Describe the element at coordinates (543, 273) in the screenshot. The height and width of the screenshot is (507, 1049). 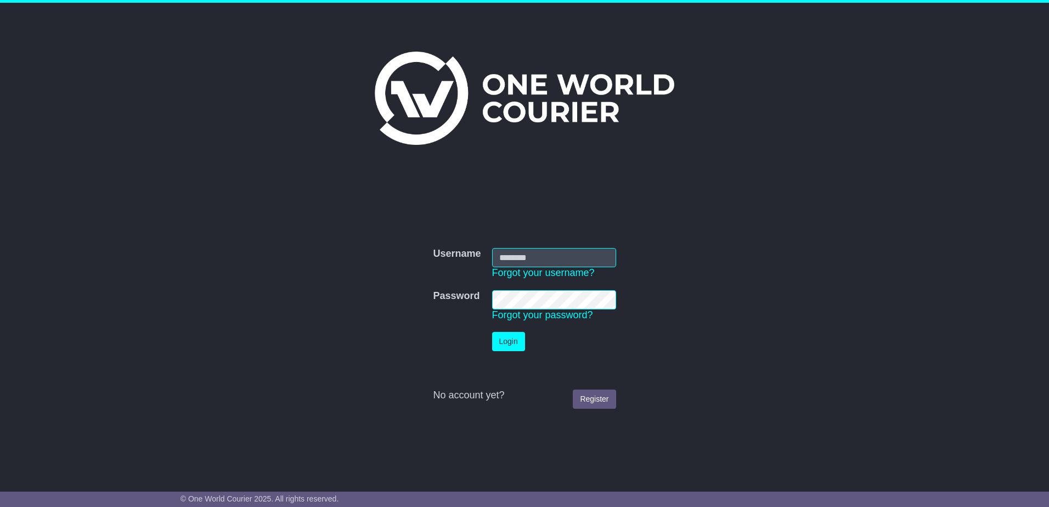
I see `a: Forgot your username?` at that location.